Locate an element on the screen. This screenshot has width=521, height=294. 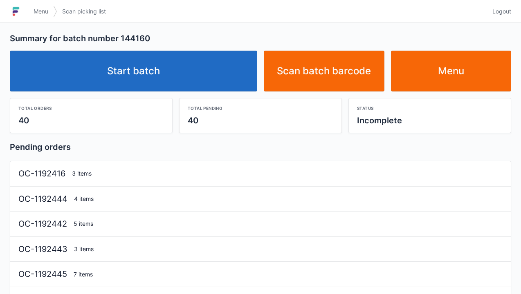
div: Status is located at coordinates (430, 108).